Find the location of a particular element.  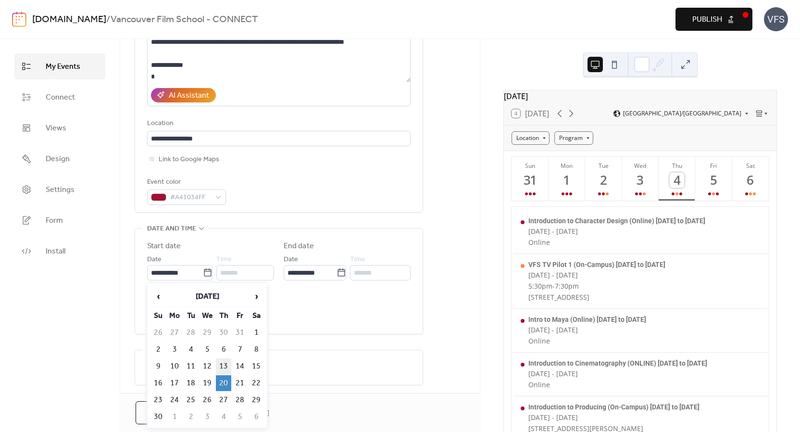

a: Cancel is located at coordinates (167, 412).